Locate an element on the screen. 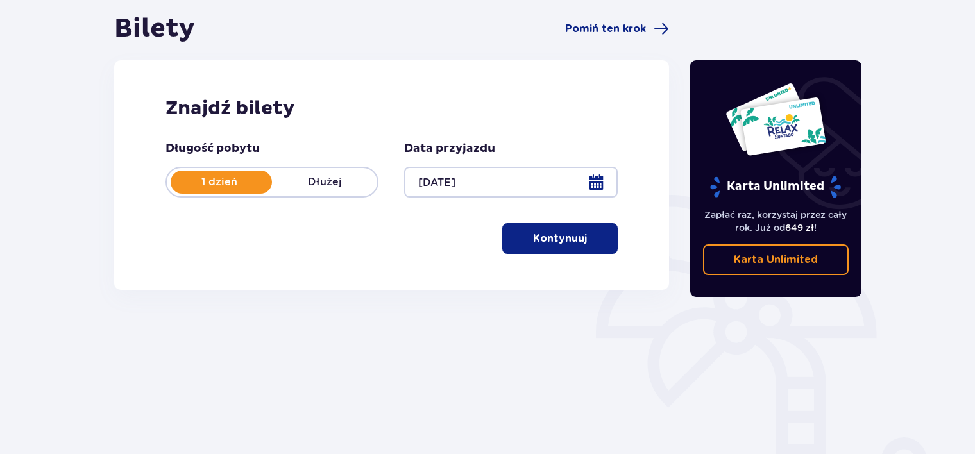  button: Kontynuuj is located at coordinates (560, 239).